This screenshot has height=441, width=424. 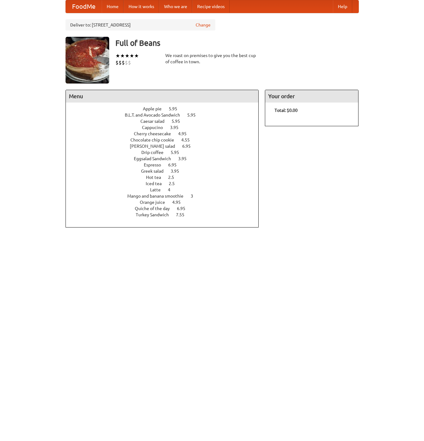 What do you see at coordinates (166, 184) in the screenshot?
I see `a: Iced tea 2.5` at bounding box center [166, 184].